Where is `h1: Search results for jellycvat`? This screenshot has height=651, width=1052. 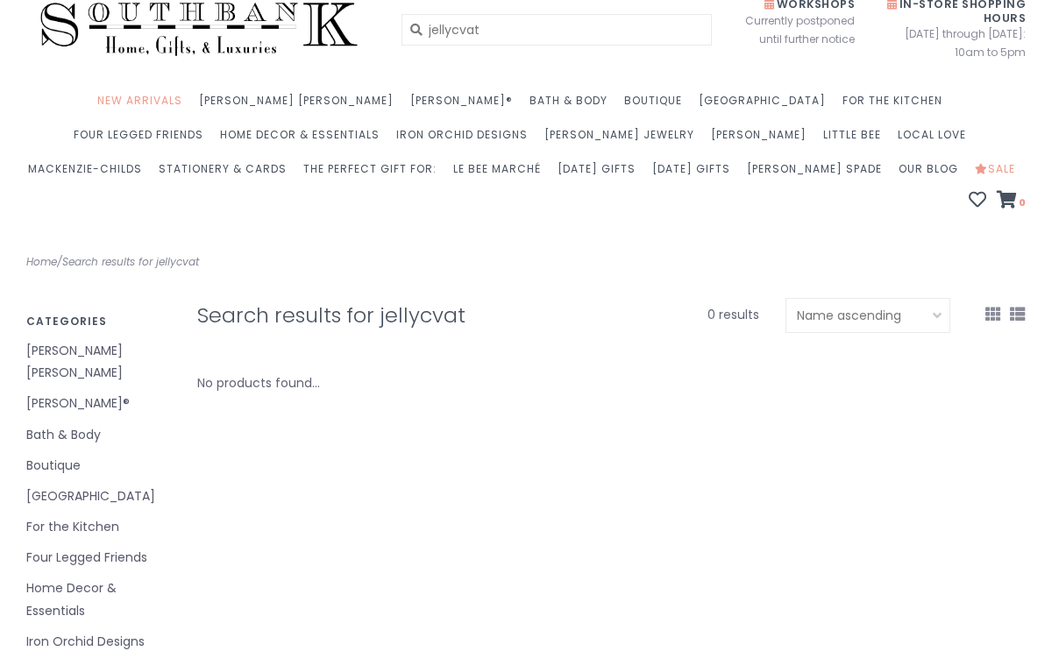
h1: Search results for jellycvat is located at coordinates (381, 315).